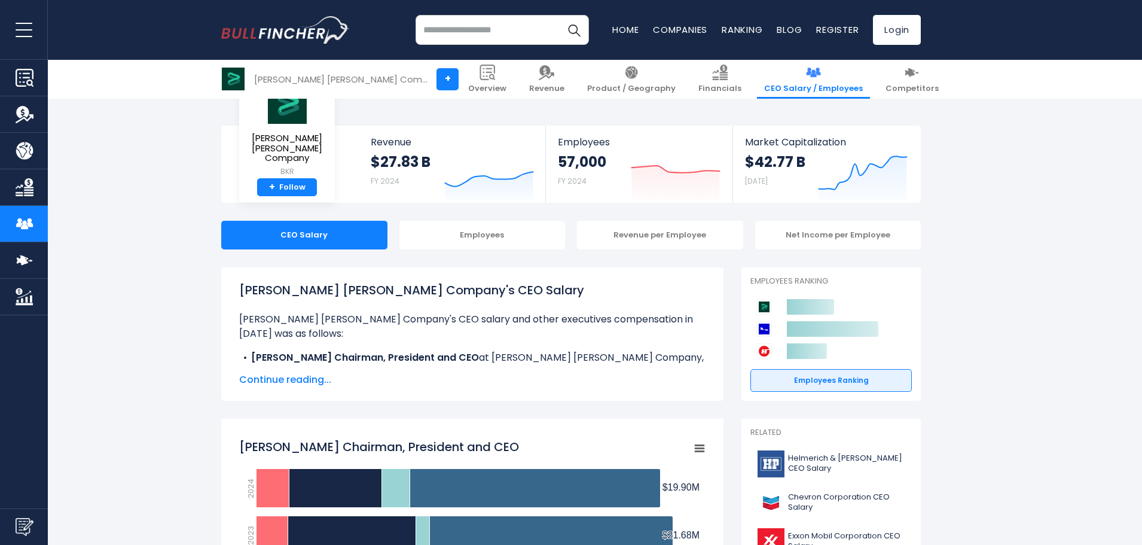 This screenshot has height=545, width=1142. Describe the element at coordinates (681, 534) in the screenshot. I see `tspan: $21.68M` at that location.